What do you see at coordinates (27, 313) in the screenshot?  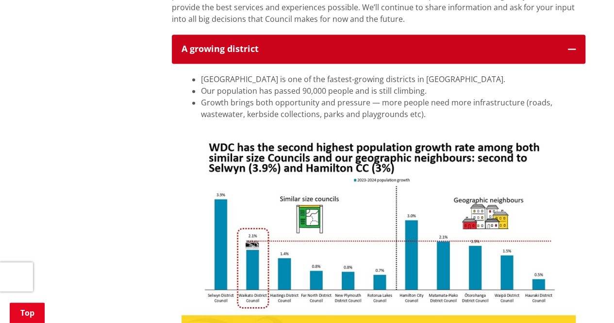 I see `a: Top` at bounding box center [27, 313].